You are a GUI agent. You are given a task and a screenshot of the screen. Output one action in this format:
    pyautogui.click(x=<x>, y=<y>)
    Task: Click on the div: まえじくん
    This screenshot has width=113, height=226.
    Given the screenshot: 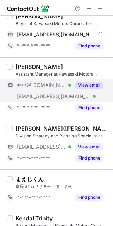 What is the action you would take?
    pyautogui.click(x=30, y=179)
    